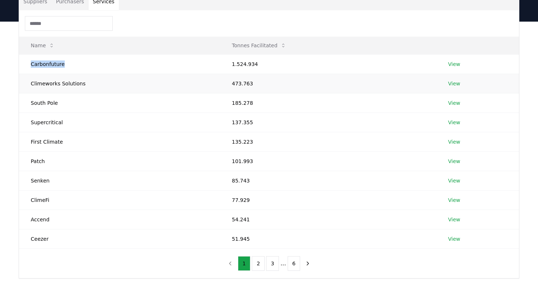 The width and height of the screenshot is (538, 284). I want to click on td: Climeworks Solutions, so click(119, 83).